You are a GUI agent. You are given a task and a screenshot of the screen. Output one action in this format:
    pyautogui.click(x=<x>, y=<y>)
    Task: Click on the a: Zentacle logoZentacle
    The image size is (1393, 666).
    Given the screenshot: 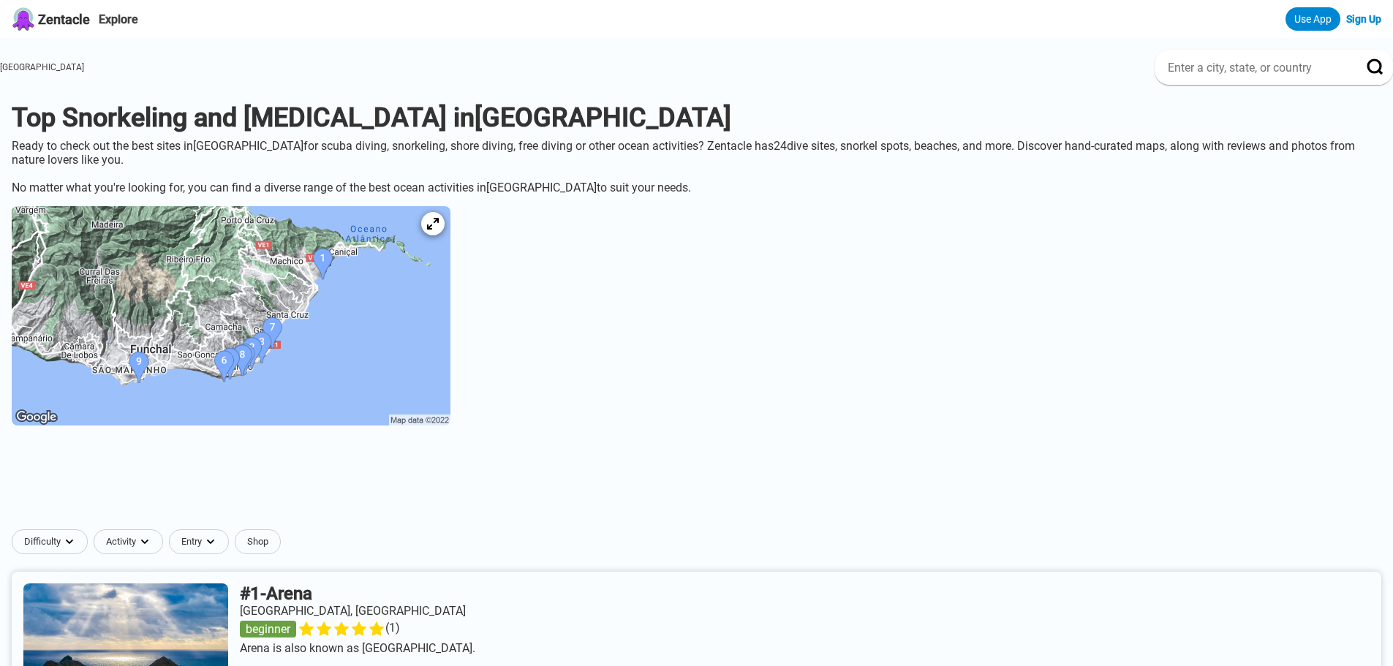 What is the action you would take?
    pyautogui.click(x=50, y=19)
    